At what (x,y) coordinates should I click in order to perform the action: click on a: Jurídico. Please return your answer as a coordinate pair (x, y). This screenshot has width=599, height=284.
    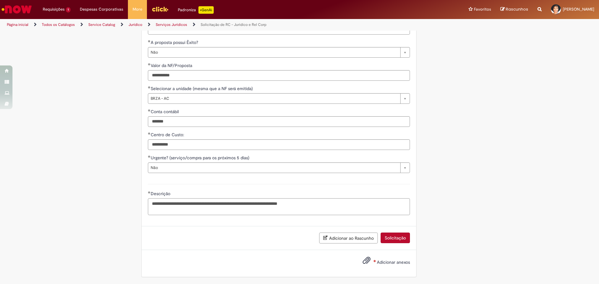
    Looking at the image, I should click on (135, 25).